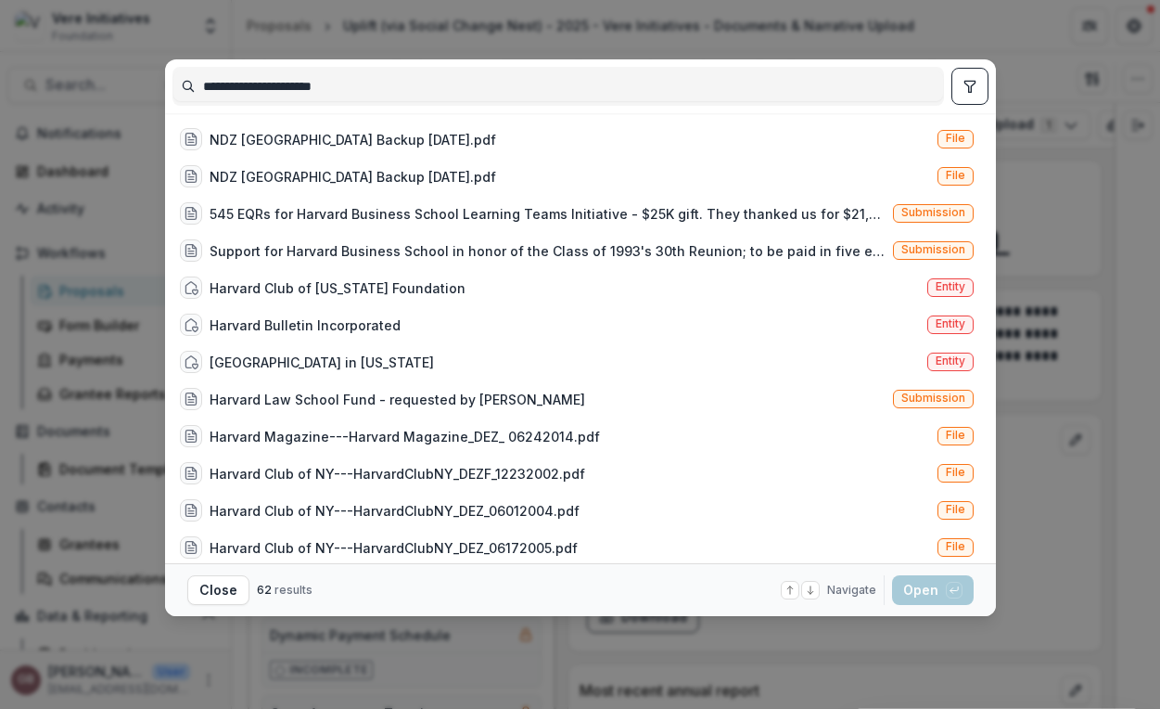 This screenshot has width=1160, height=709. What do you see at coordinates (397, 473) in the screenshot?
I see `div: Harvard Club of NY---HarvardClubNY_DEZF_12232002.pdf` at bounding box center [397, 473].